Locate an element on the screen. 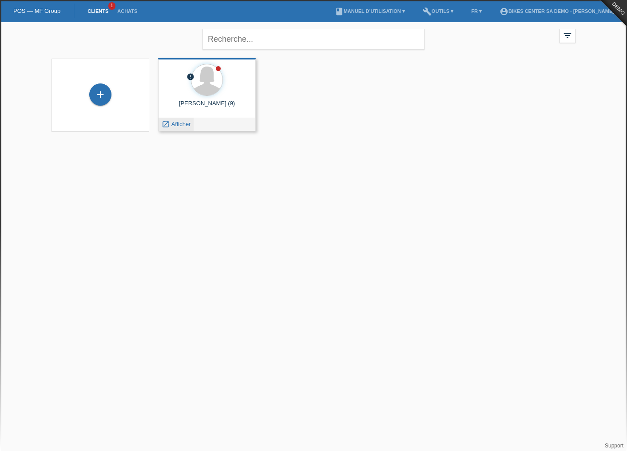  i: error is located at coordinates (191, 77).